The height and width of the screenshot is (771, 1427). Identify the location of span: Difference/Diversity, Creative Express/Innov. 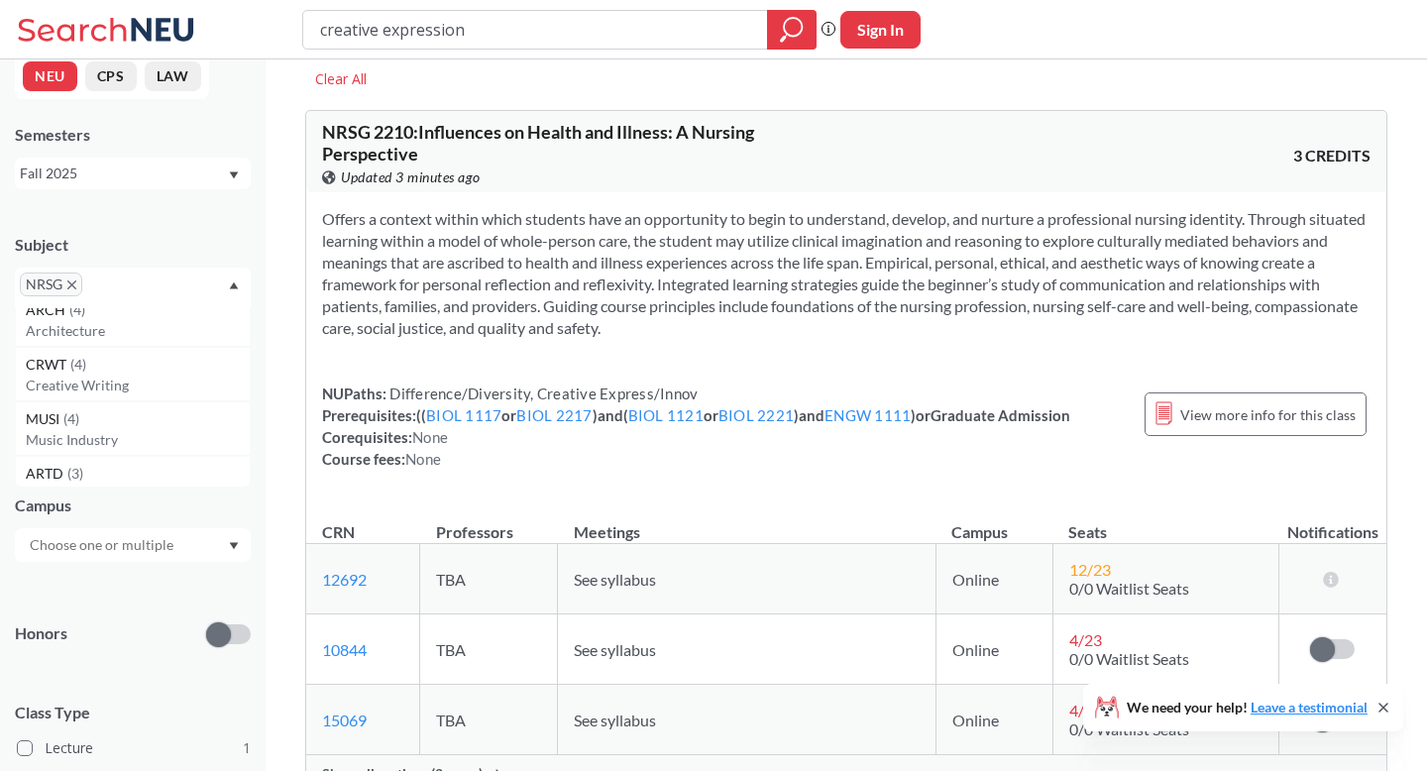
(542, 393).